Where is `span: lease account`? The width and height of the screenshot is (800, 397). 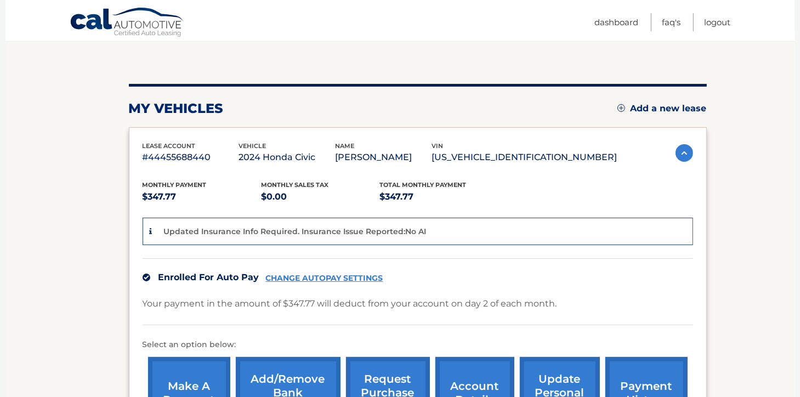
span: lease account is located at coordinates (169, 146).